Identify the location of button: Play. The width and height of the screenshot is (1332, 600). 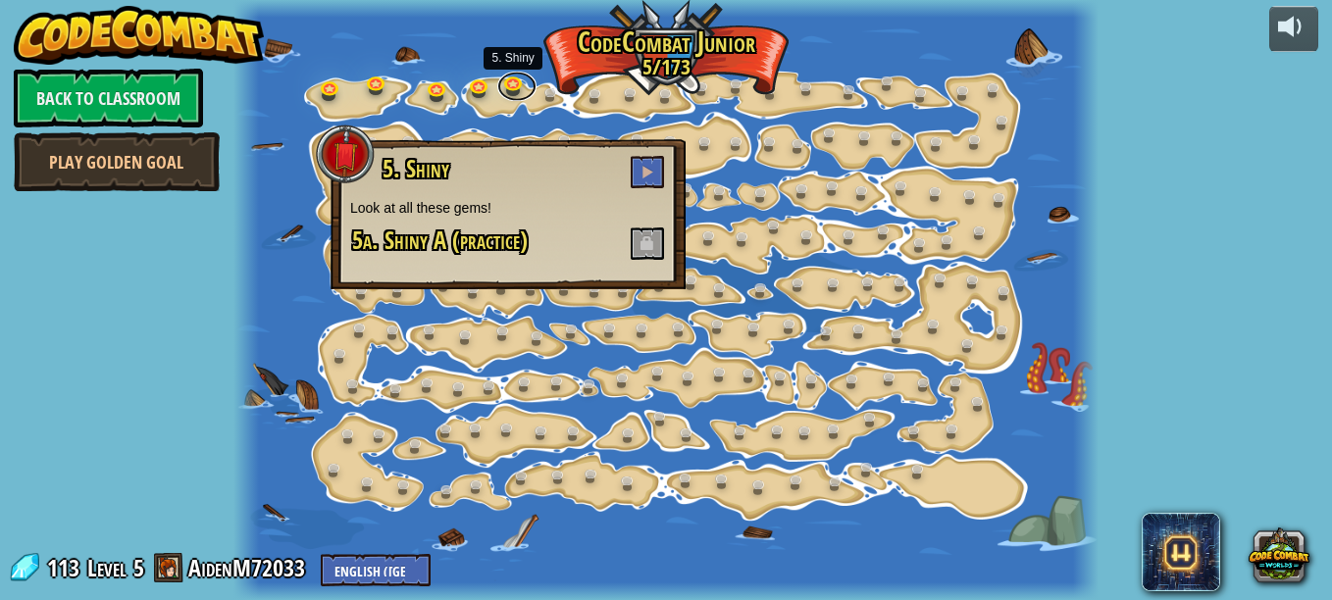
(647, 172).